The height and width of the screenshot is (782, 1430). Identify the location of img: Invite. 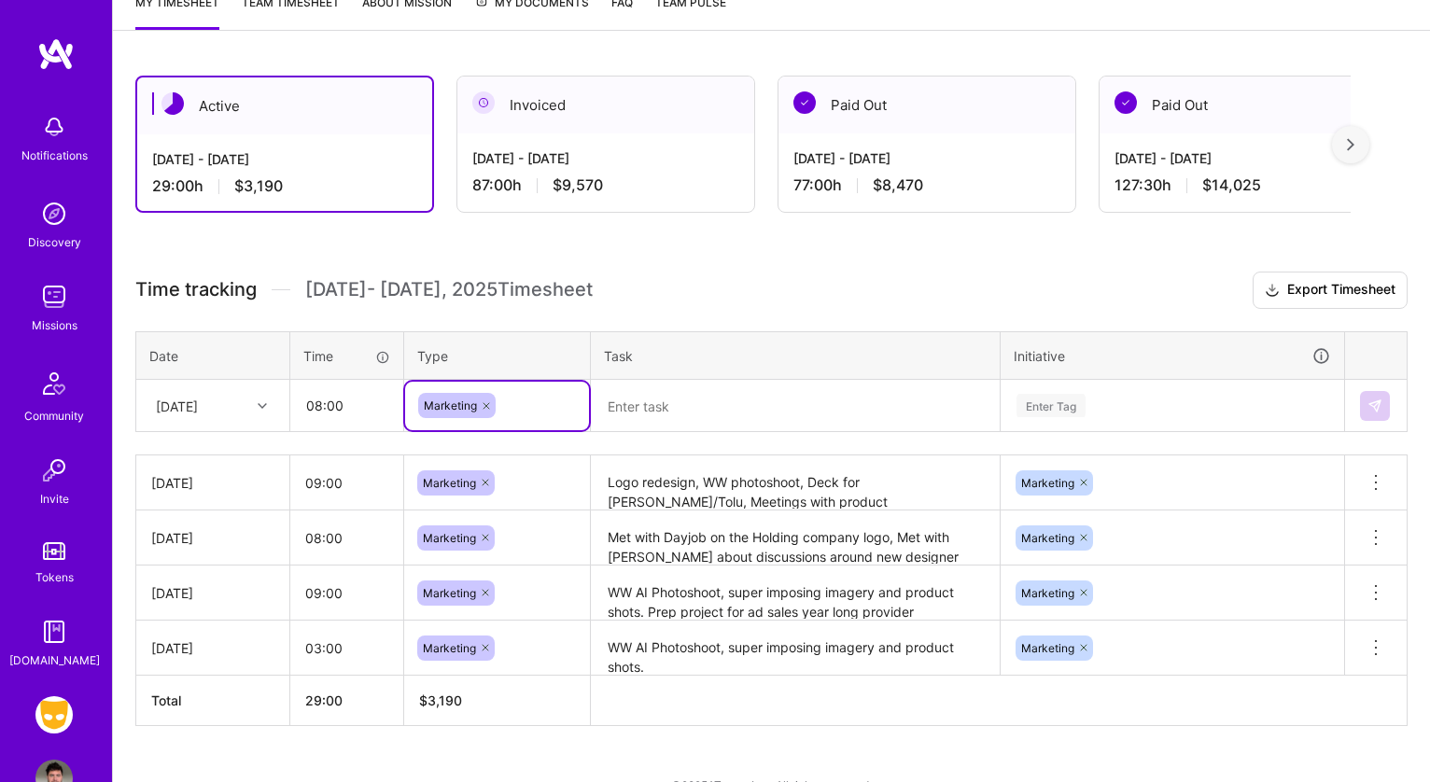
(54, 470).